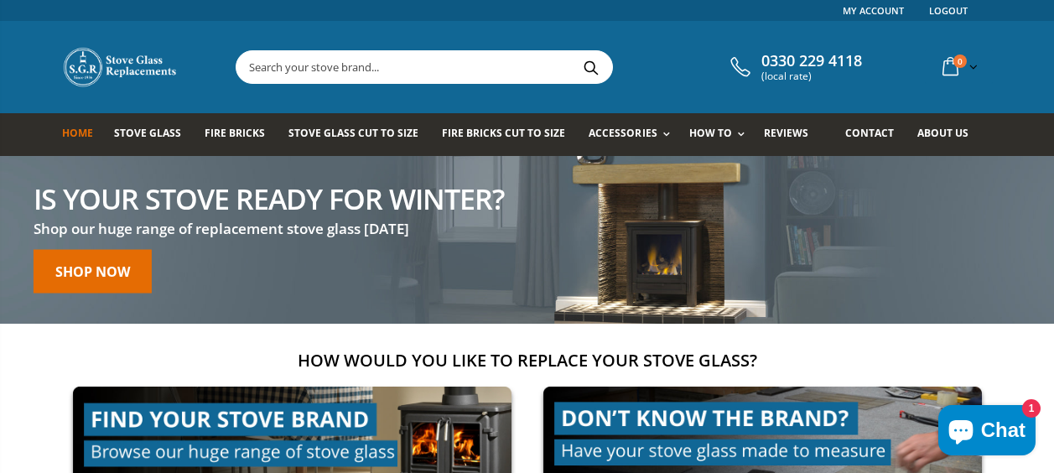  What do you see at coordinates (812, 61) in the screenshot?
I see `span: 0330 229 4118` at bounding box center [812, 61].